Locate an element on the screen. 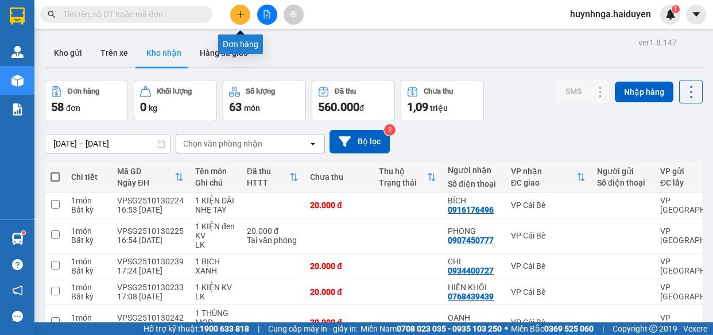  button: Chưa thu1,09 triệu is located at coordinates (442, 101).